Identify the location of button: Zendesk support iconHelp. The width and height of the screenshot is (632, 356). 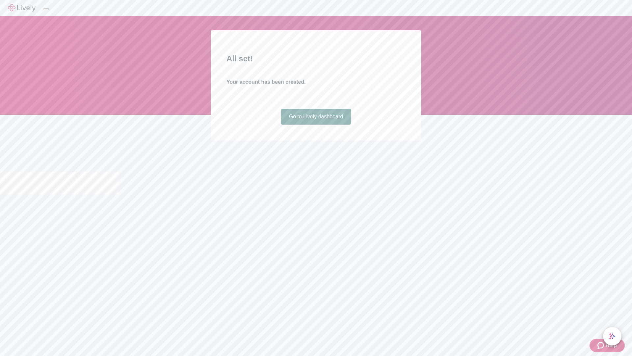
(607, 345).